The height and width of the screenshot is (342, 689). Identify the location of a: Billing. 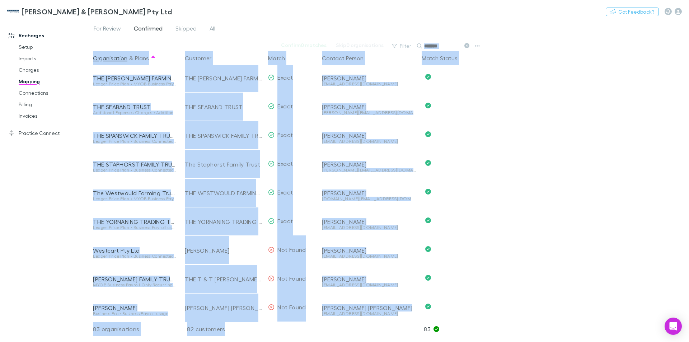
(54, 104).